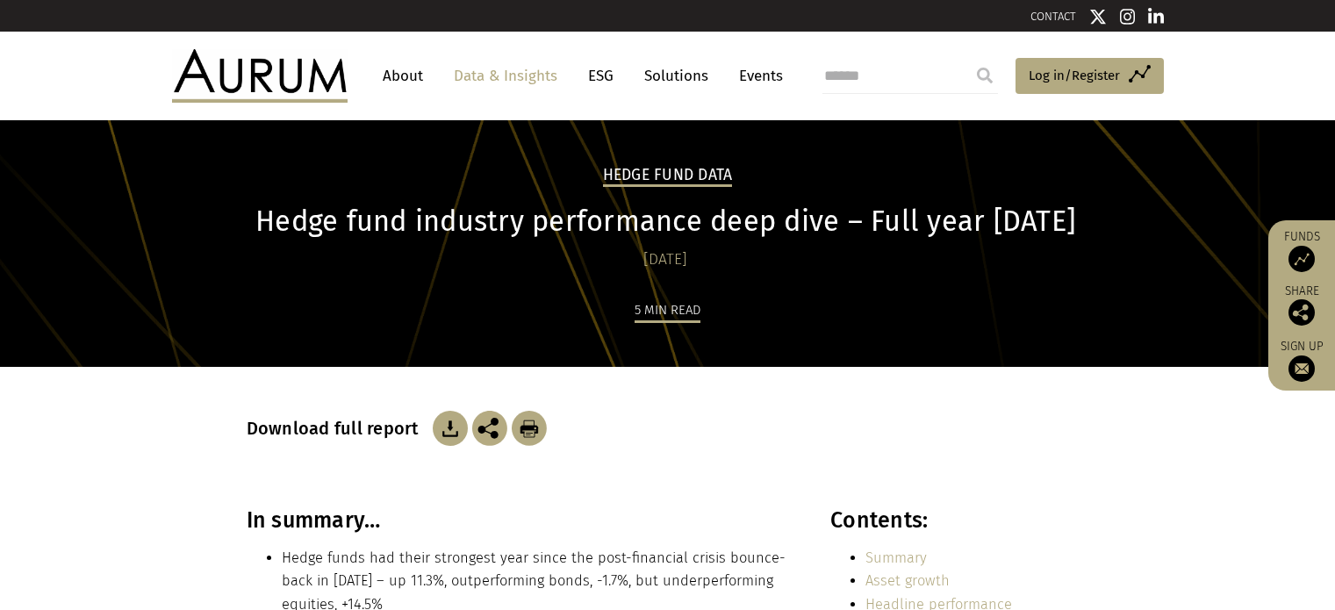 The height and width of the screenshot is (610, 1335). Describe the element at coordinates (337, 428) in the screenshot. I see `h3: Download full report` at that location.